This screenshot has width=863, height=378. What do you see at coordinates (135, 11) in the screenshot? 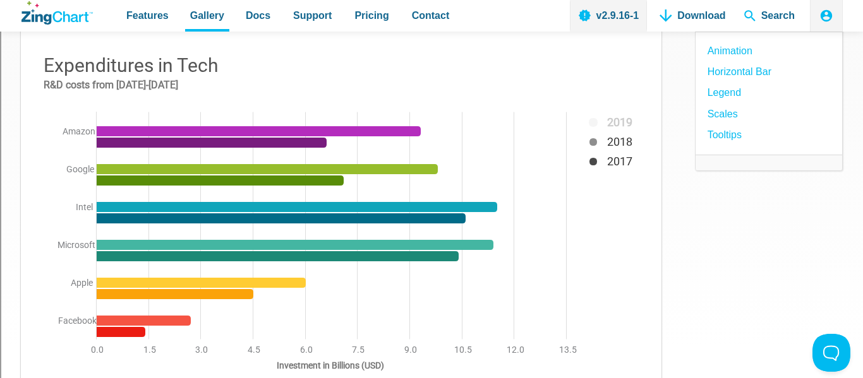
I see `div: Home` at bounding box center [135, 11].